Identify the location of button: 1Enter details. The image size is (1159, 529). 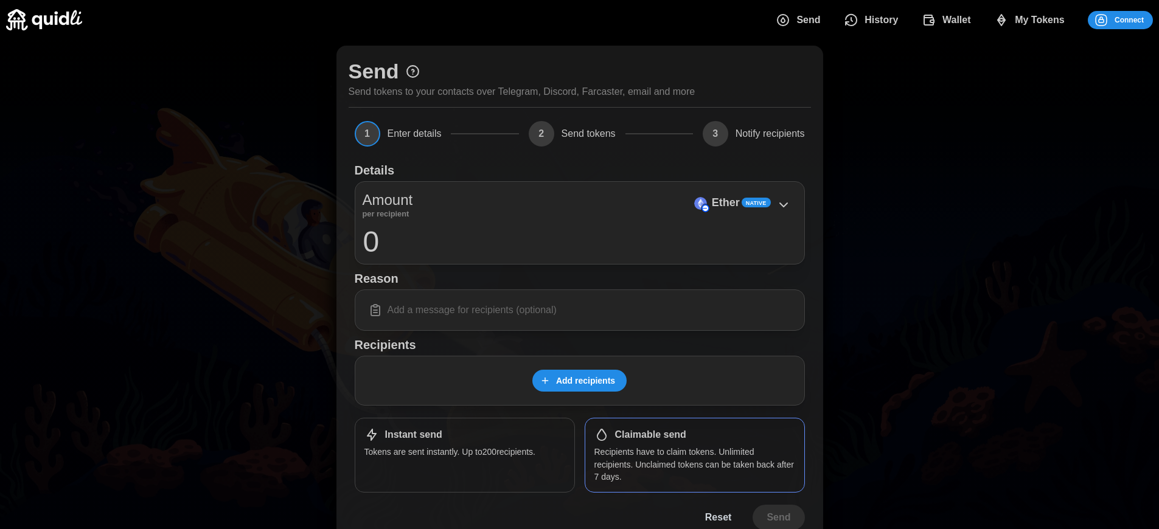
(398, 134).